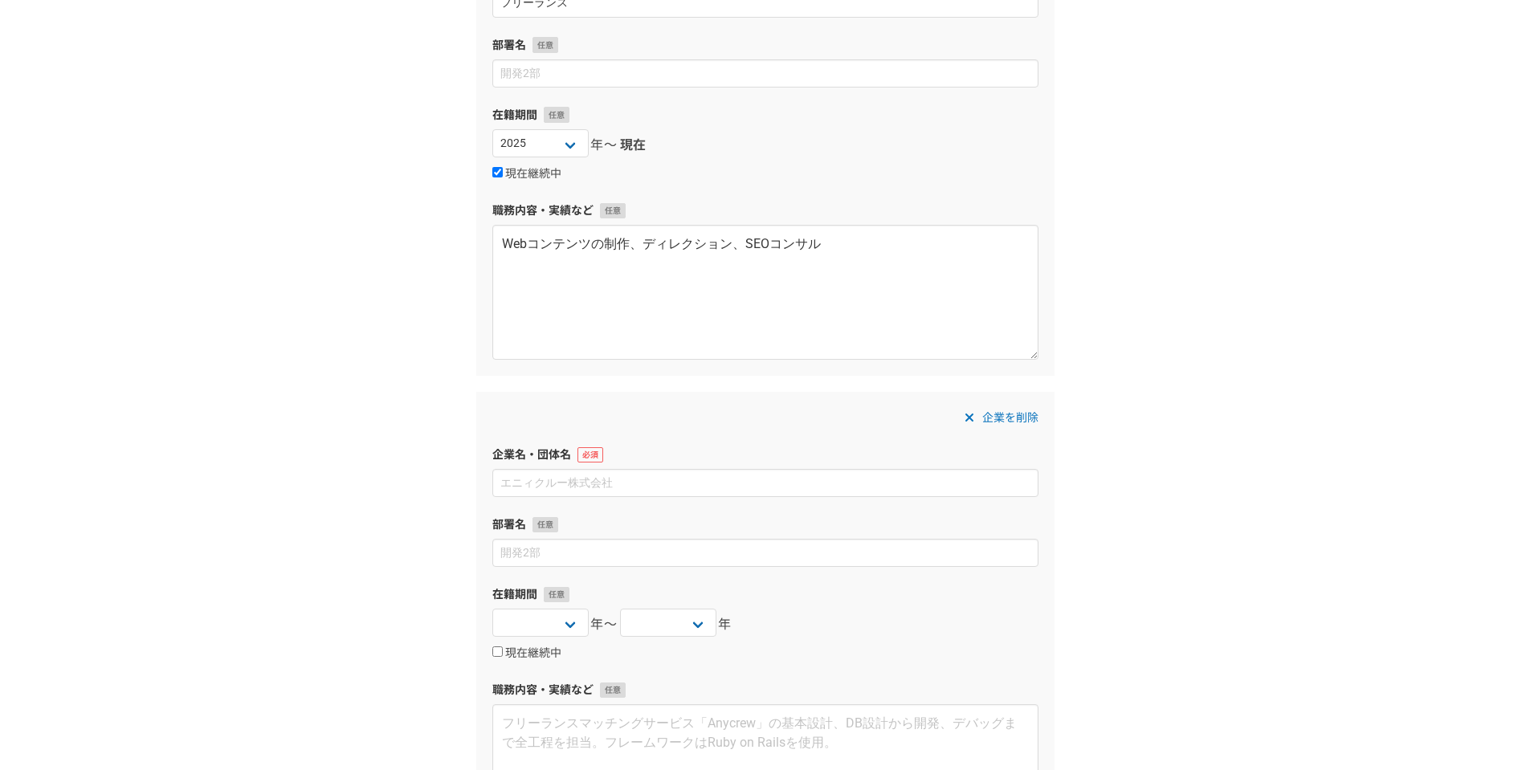  What do you see at coordinates (633, 145) in the screenshot?
I see `span: 現在` at bounding box center [633, 145].